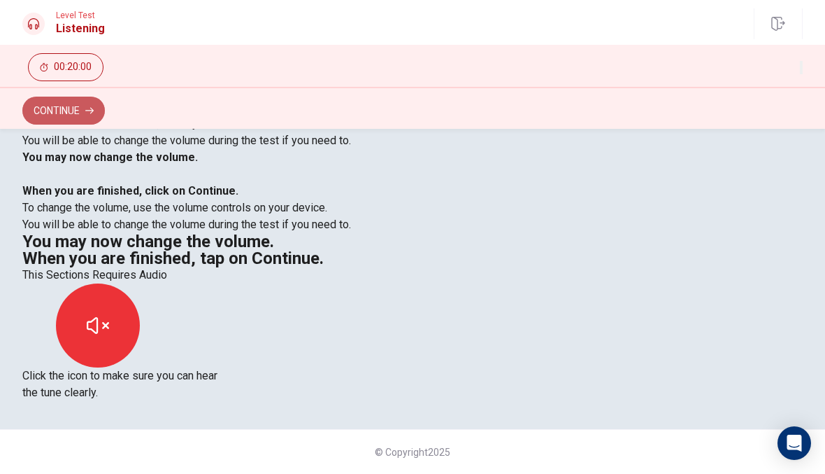 This screenshot has width=825, height=474. What do you see at coordinates (413, 275) in the screenshot?
I see `p: This Sections Requires Audio` at bounding box center [413, 275].